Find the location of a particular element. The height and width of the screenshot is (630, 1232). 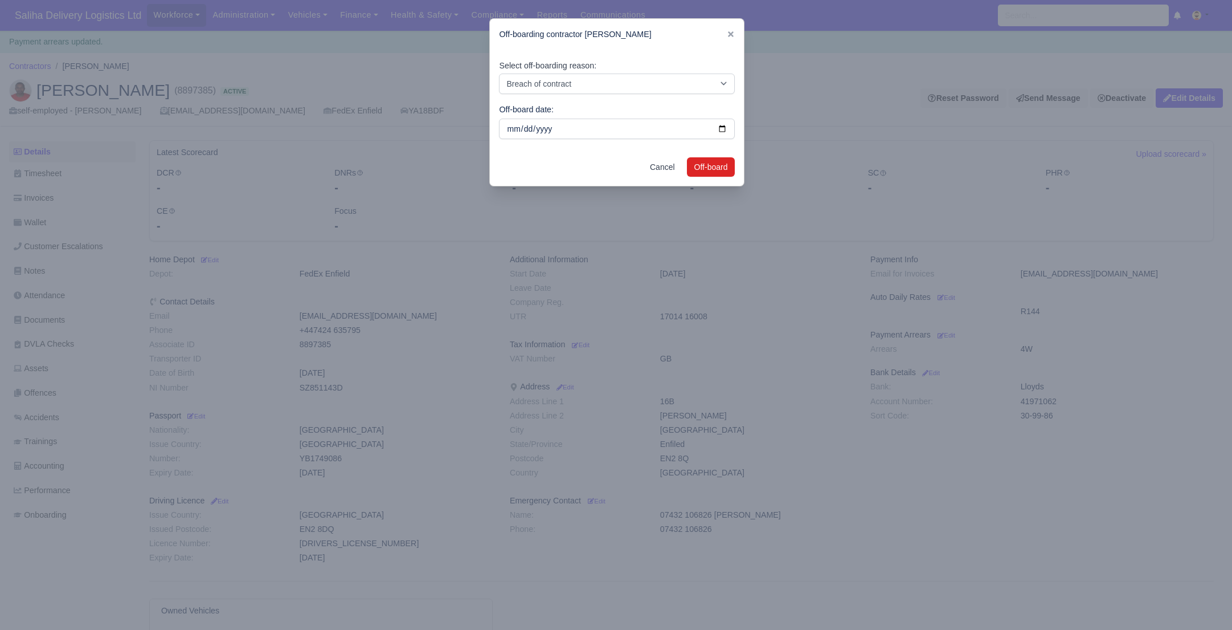

button: Off-board is located at coordinates (711, 167).